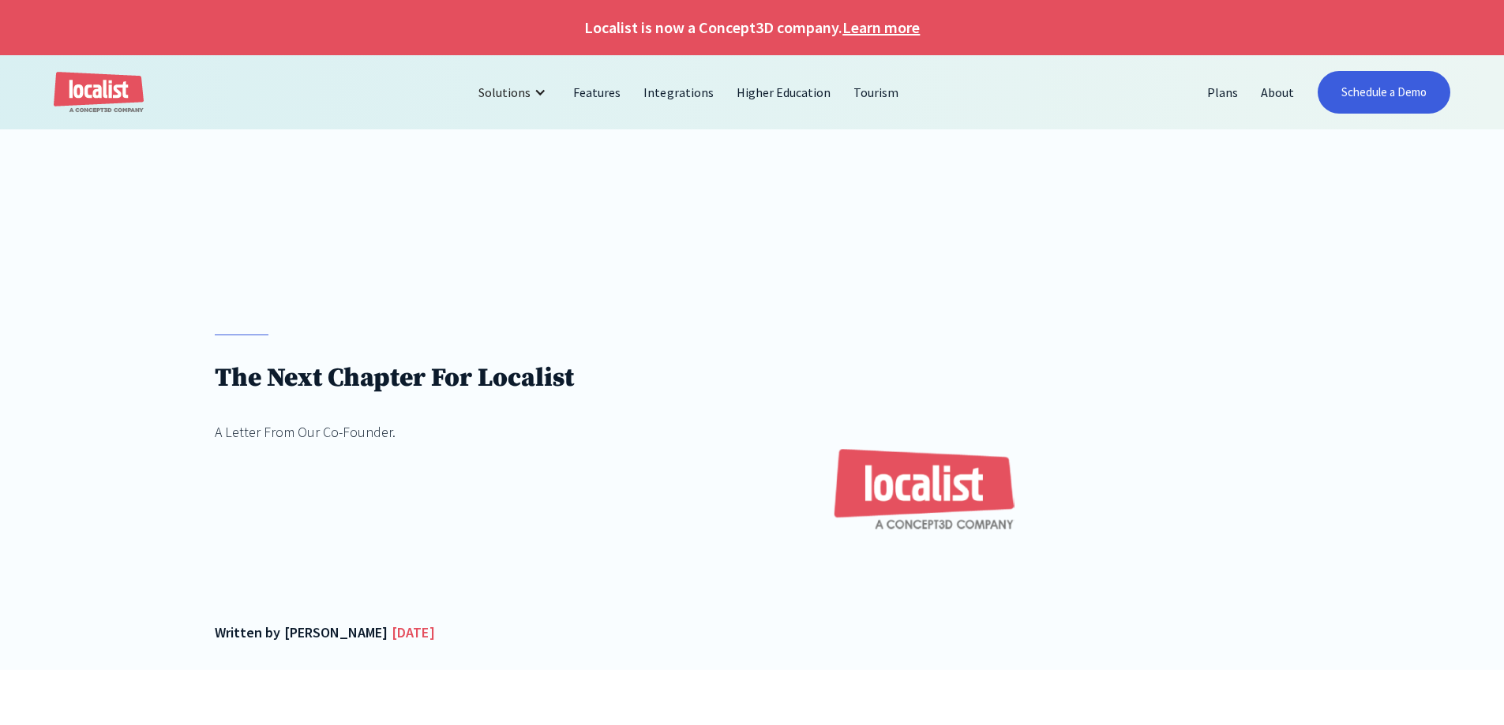  What do you see at coordinates (1384, 92) in the screenshot?
I see `a: Schedule a Demo` at bounding box center [1384, 92].